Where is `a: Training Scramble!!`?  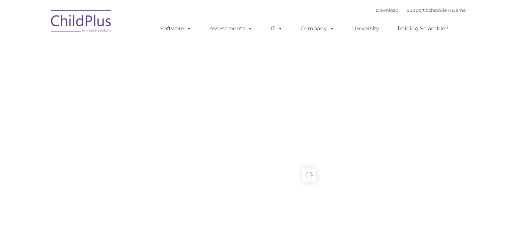
a: Training Scramble!! is located at coordinates (422, 29).